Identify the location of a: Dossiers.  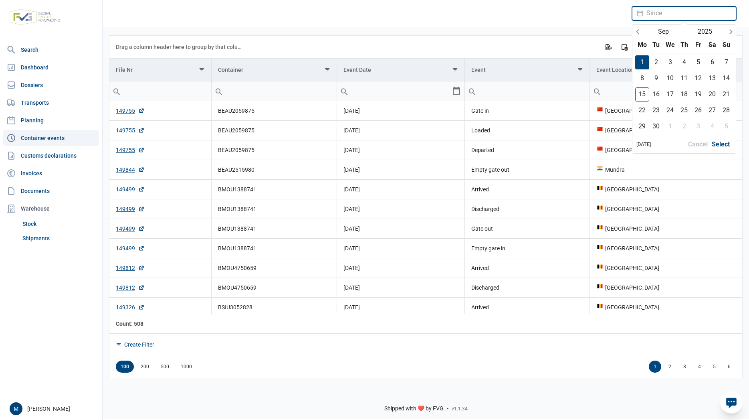
(51, 85).